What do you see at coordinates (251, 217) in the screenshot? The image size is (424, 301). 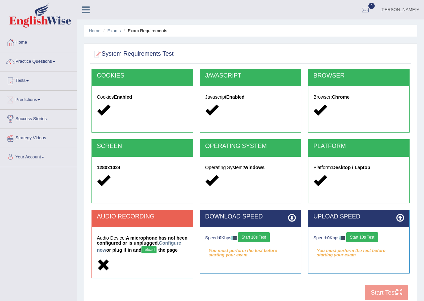 I see `h2: DOWNLOAD SPEED` at bounding box center [251, 217].